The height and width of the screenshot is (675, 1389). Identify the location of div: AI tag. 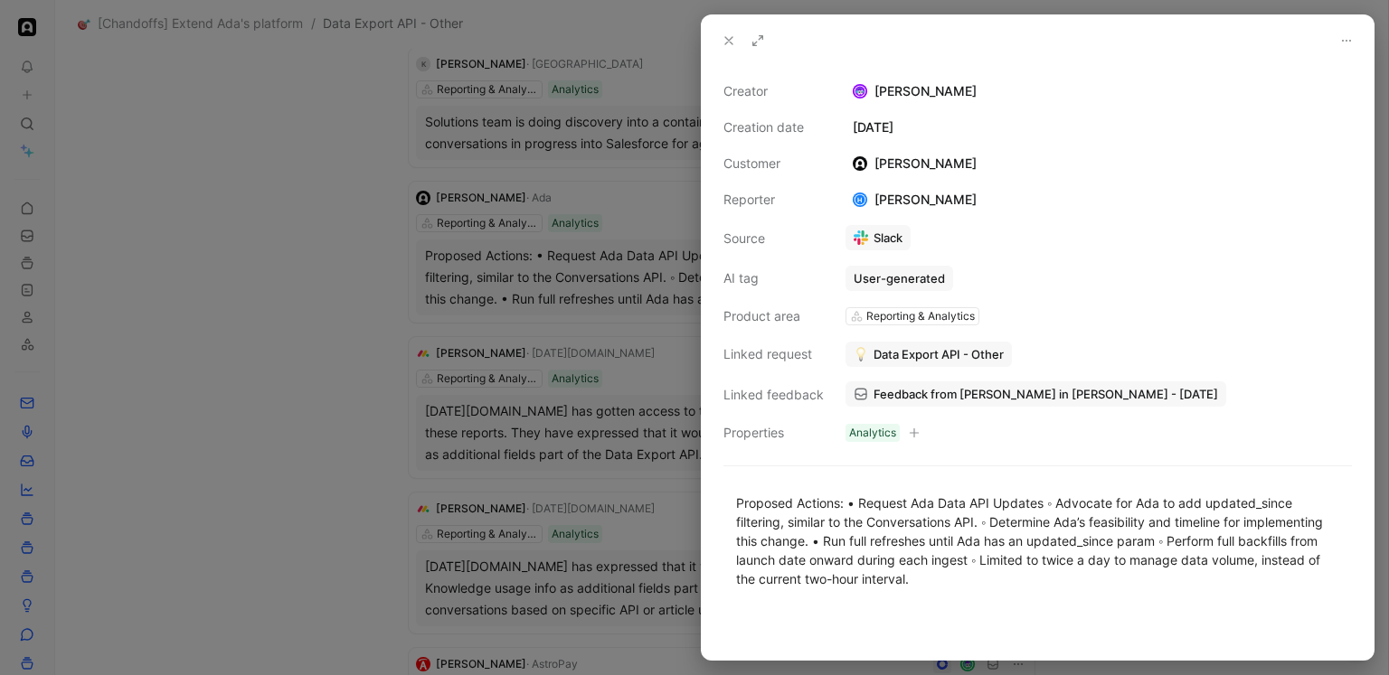
(773, 278).